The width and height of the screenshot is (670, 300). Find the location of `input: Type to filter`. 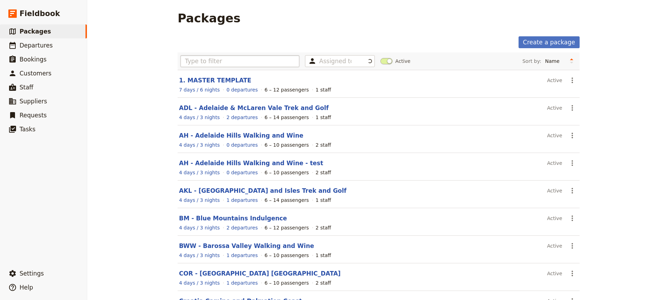

input: Type to filter is located at coordinates (240, 61).